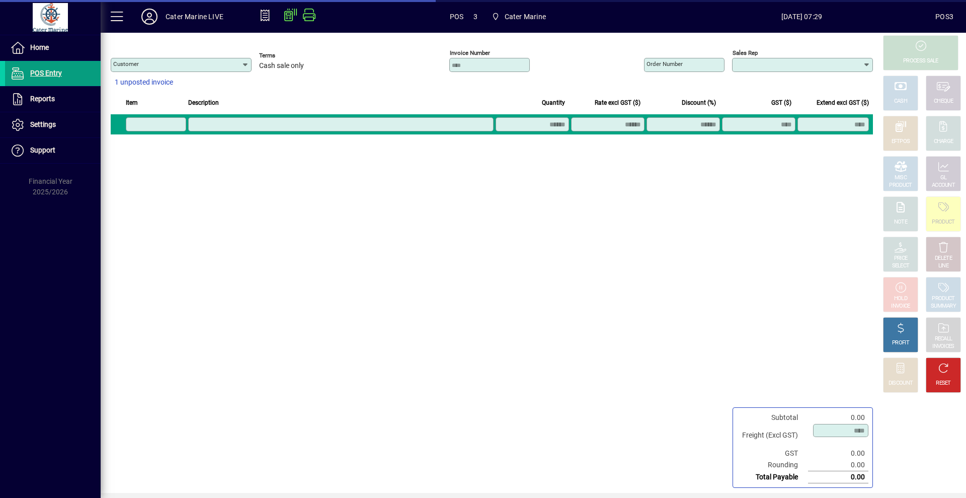 This screenshot has height=498, width=966. Describe the element at coordinates (943, 339) in the screenshot. I see `div: RECALL` at that location.